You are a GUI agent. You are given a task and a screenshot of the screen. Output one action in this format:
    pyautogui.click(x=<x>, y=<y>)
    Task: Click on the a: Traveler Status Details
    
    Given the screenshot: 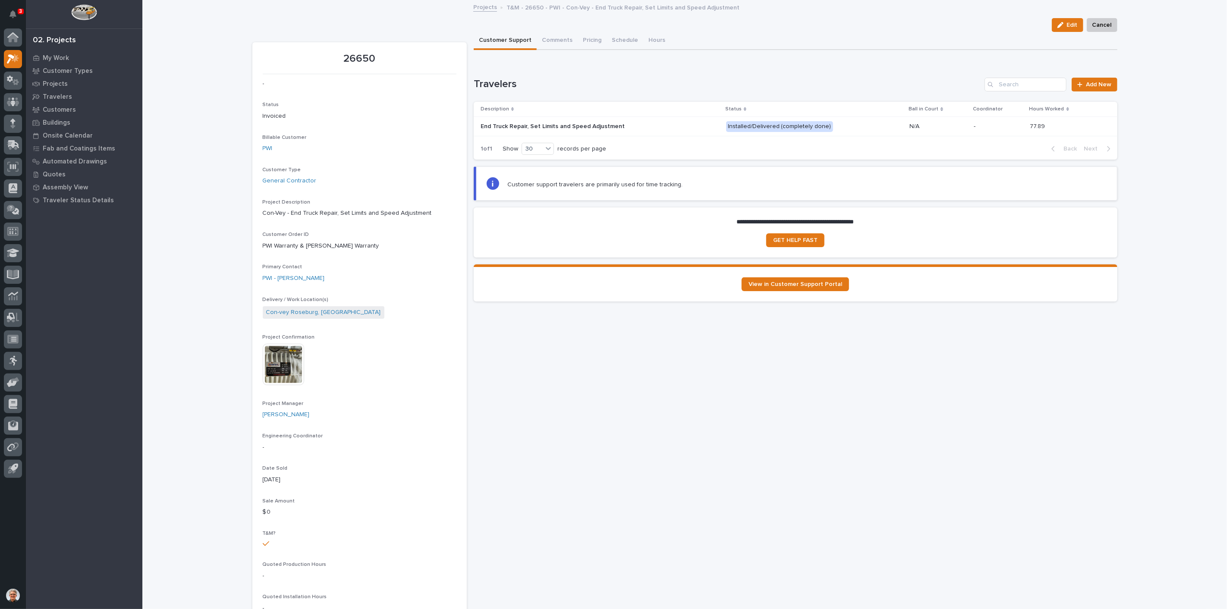 What is the action you would take?
    pyautogui.click(x=84, y=200)
    